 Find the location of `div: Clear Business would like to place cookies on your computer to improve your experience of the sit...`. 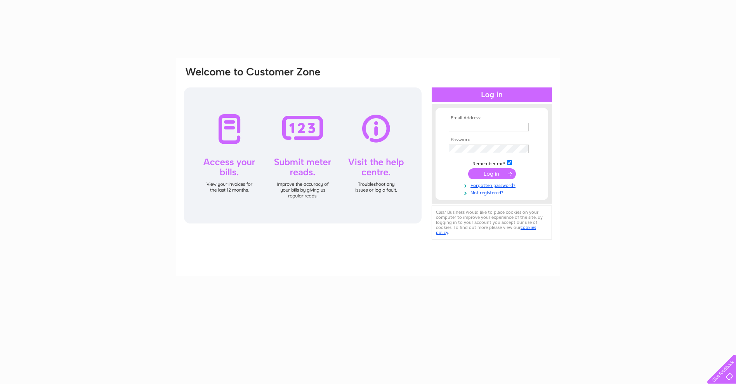

div: Clear Business would like to place cookies on your computer to improve your experience of the sit... is located at coordinates (492, 222).